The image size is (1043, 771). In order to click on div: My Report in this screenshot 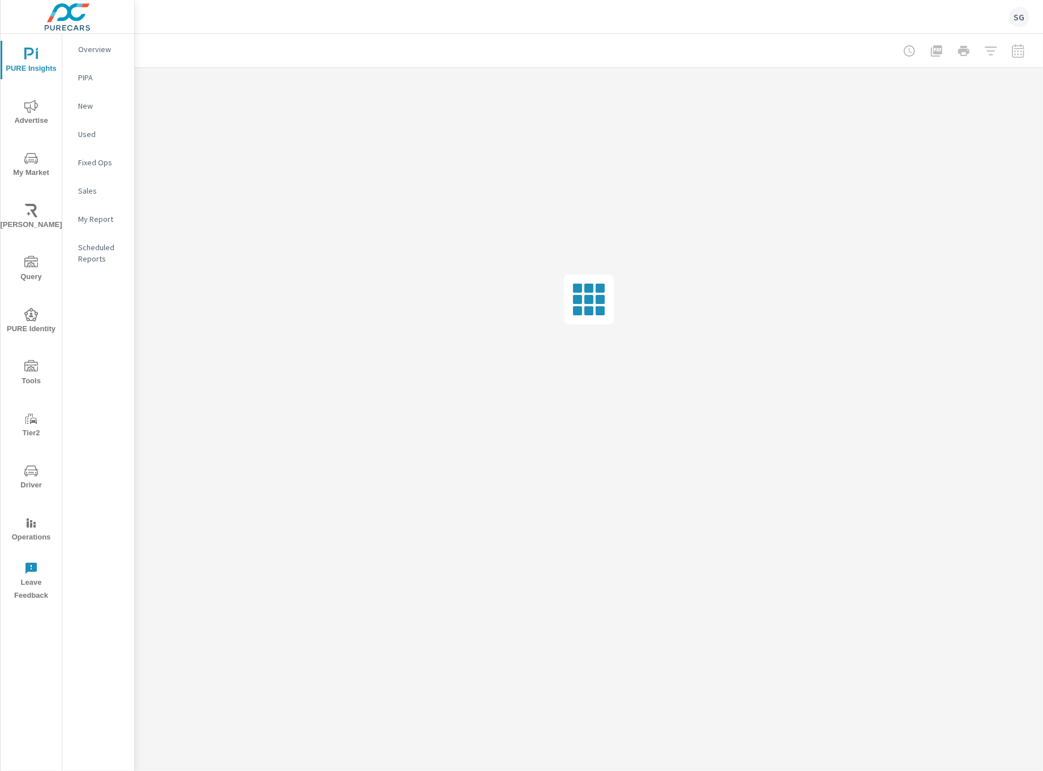, I will do `click(98, 219)`.